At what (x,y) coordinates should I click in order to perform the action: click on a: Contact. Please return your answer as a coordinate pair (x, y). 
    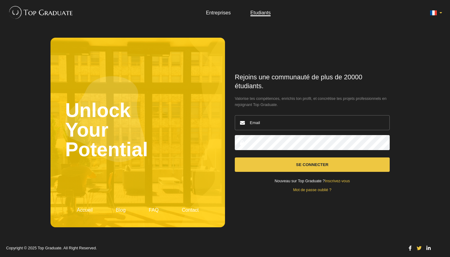
    Looking at the image, I should click on (190, 209).